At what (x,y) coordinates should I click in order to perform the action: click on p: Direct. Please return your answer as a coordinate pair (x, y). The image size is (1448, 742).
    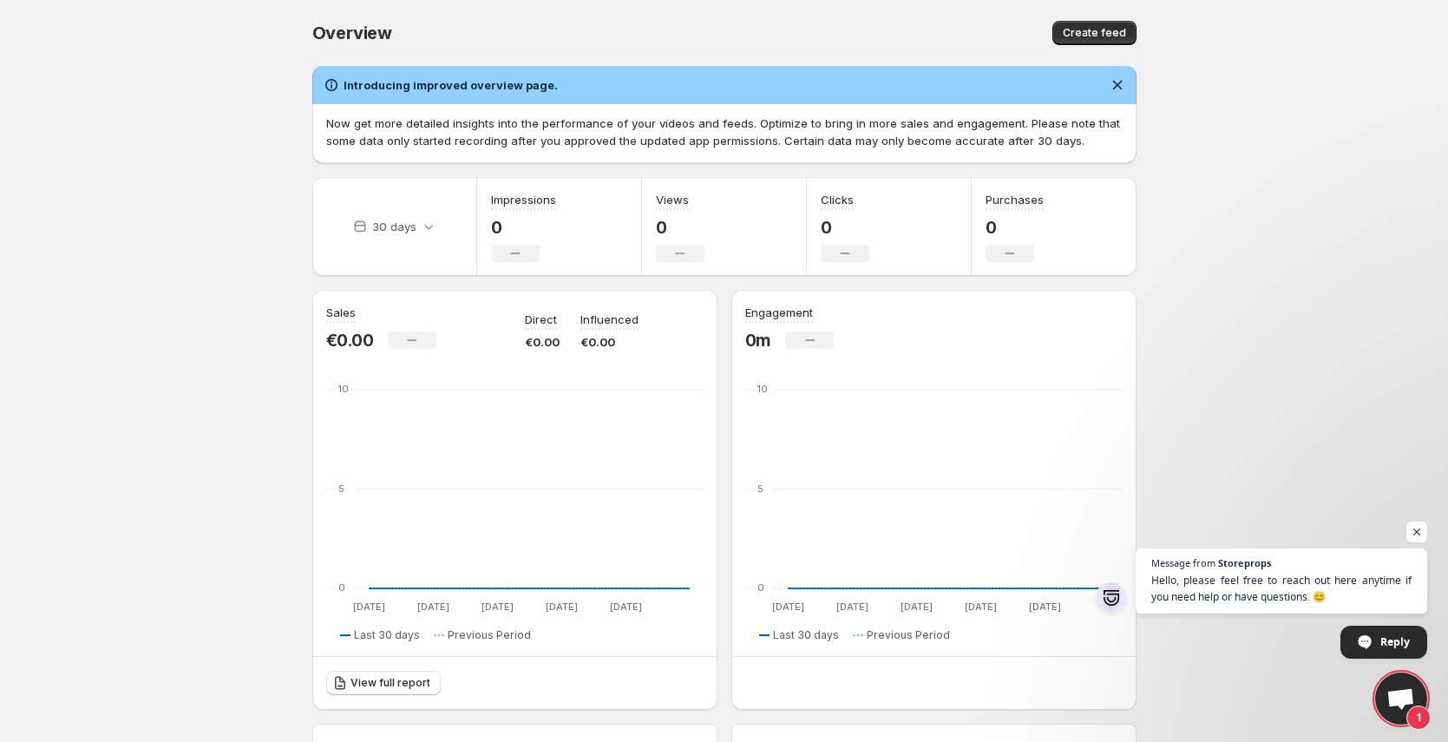
    Looking at the image, I should click on (541, 319).